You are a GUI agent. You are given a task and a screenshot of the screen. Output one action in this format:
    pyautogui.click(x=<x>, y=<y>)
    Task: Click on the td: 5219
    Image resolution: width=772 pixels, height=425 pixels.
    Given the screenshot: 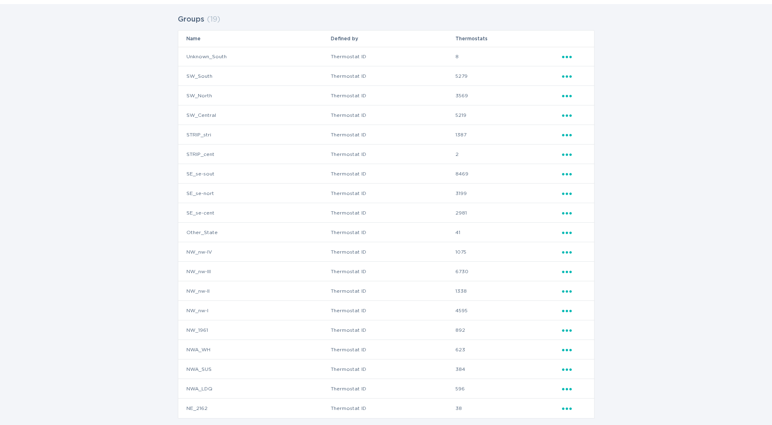 What is the action you would take?
    pyautogui.click(x=508, y=115)
    